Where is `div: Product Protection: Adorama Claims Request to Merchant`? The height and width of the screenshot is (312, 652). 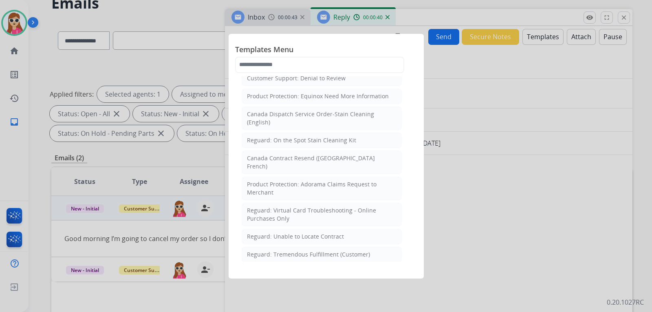 div: Product Protection: Adorama Claims Request to Merchant is located at coordinates (322, 188).